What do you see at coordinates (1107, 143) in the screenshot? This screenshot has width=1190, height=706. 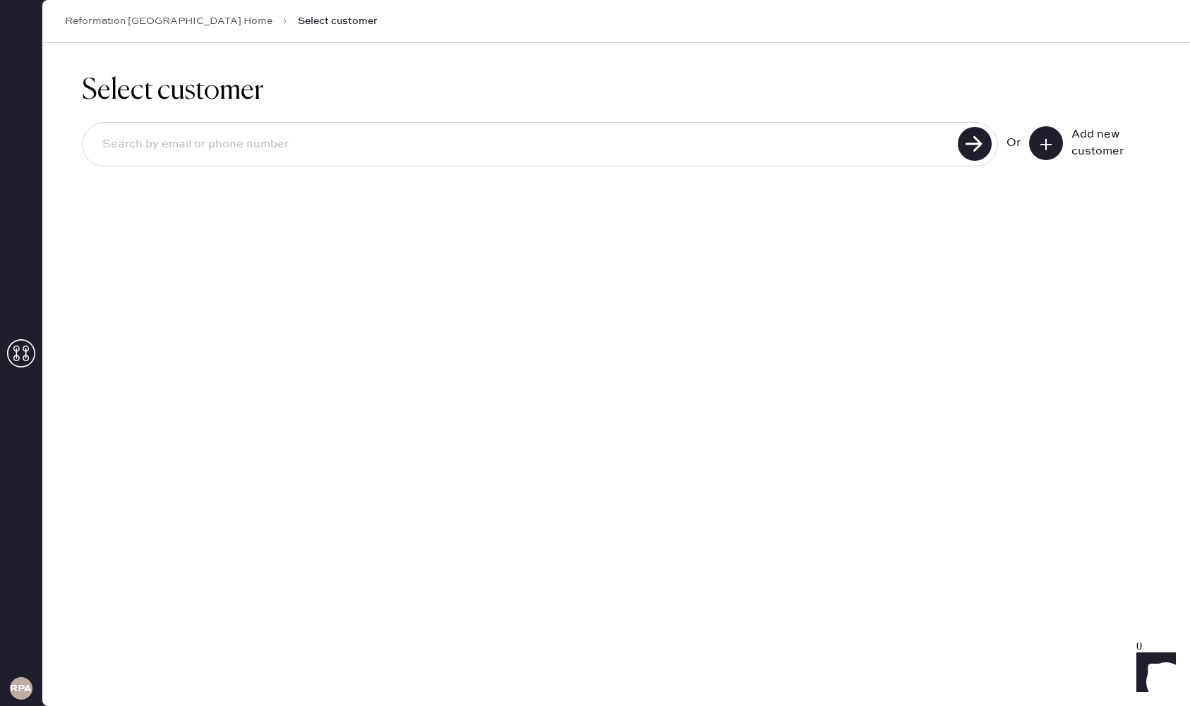 I see `div: Add new customer` at bounding box center [1107, 143].